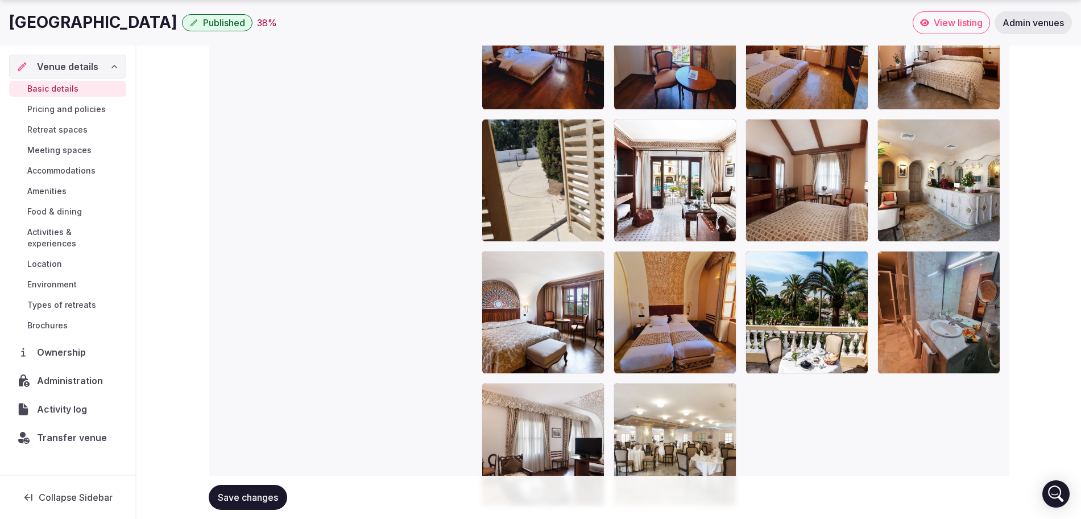 The image size is (1081, 519). Describe the element at coordinates (44, 264) in the screenshot. I see `span: Location` at that location.